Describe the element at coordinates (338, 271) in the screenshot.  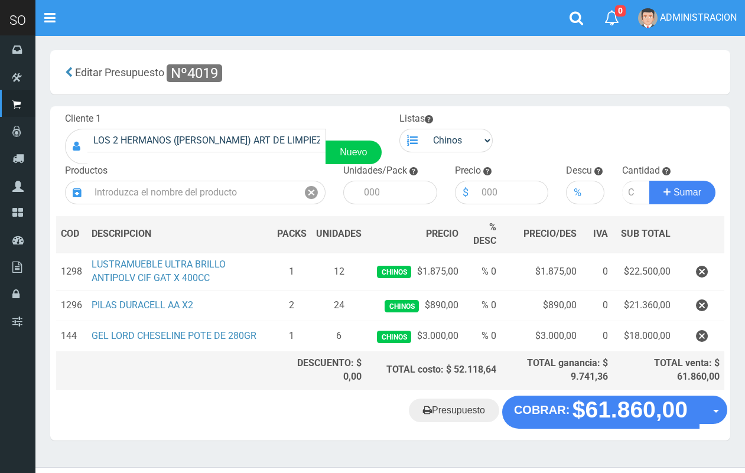
I see `td: 12` at that location.